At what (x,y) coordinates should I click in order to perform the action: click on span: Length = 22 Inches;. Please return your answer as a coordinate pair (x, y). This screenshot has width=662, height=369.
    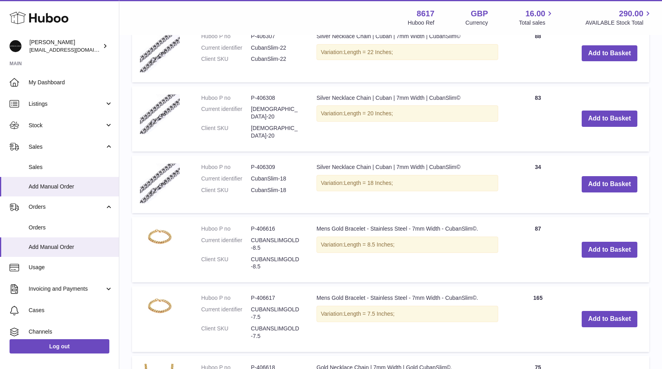
    Looking at the image, I should click on (368, 52).